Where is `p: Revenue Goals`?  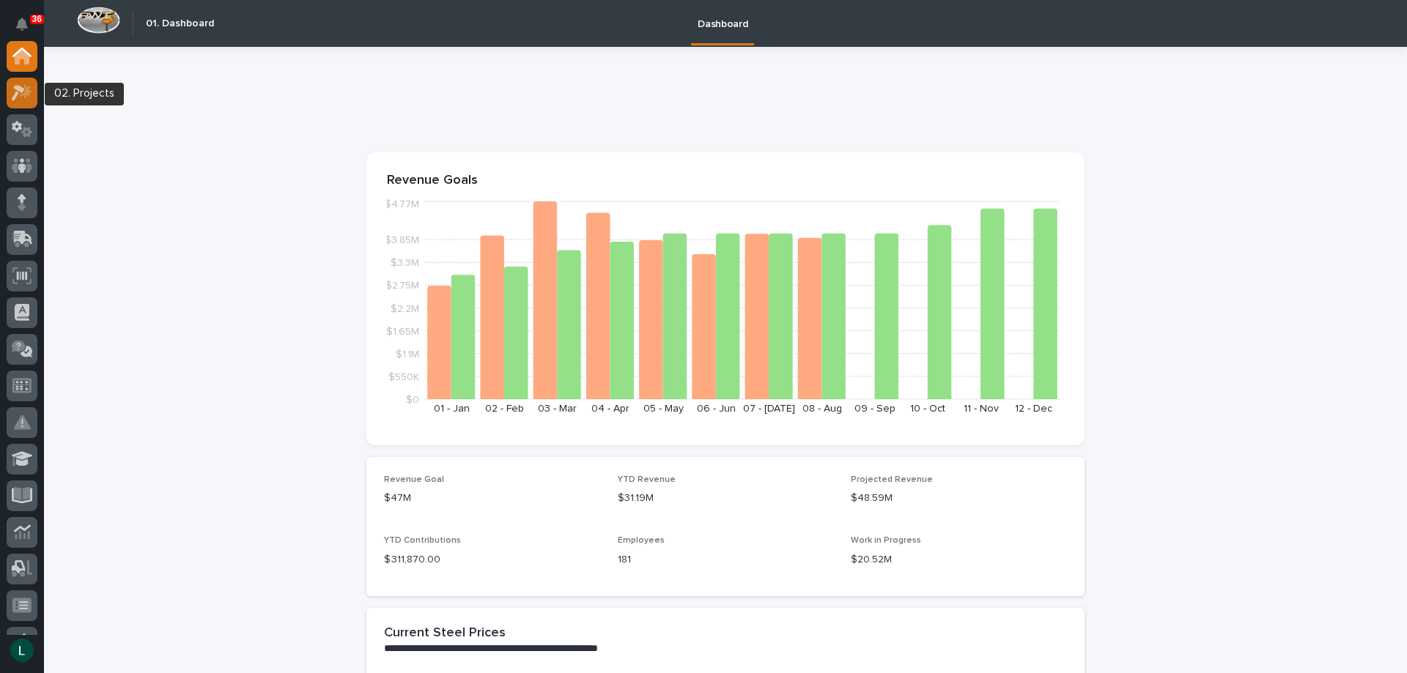 p: Revenue Goals is located at coordinates (725, 181).